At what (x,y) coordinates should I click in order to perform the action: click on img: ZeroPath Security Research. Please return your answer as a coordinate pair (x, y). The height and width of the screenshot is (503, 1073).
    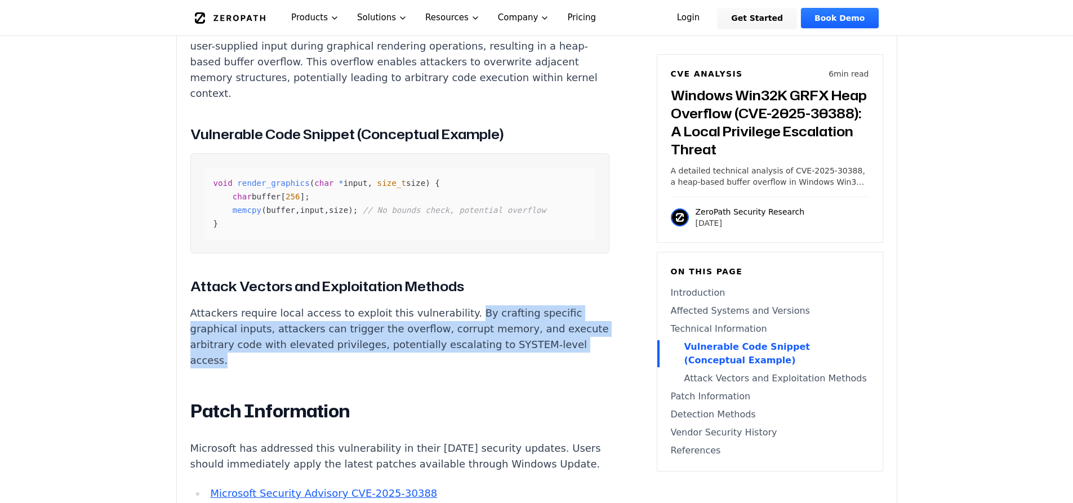
    Looking at the image, I should click on (680, 217).